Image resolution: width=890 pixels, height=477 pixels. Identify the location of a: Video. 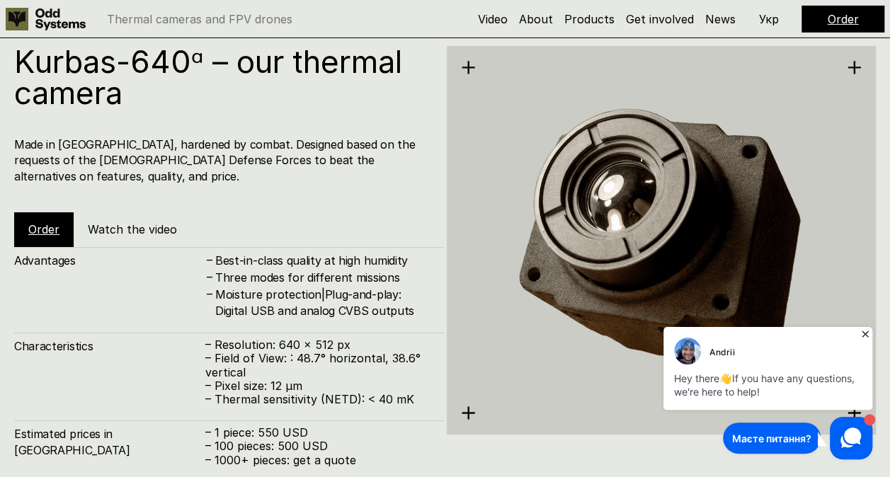
(493, 19).